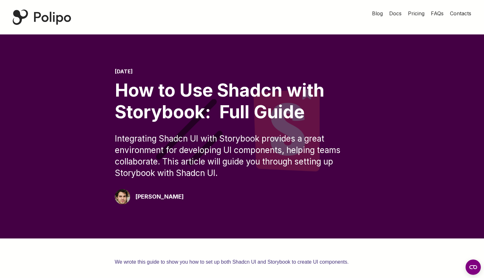 This screenshot has width=484, height=278. What do you see at coordinates (474, 267) in the screenshot?
I see `button: Open CMP widget` at bounding box center [474, 267].